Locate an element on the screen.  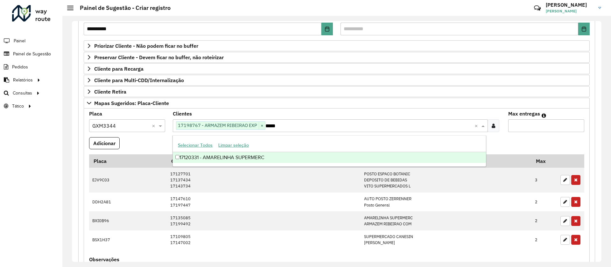
td: EJV9C03 is located at coordinates (128, 180).